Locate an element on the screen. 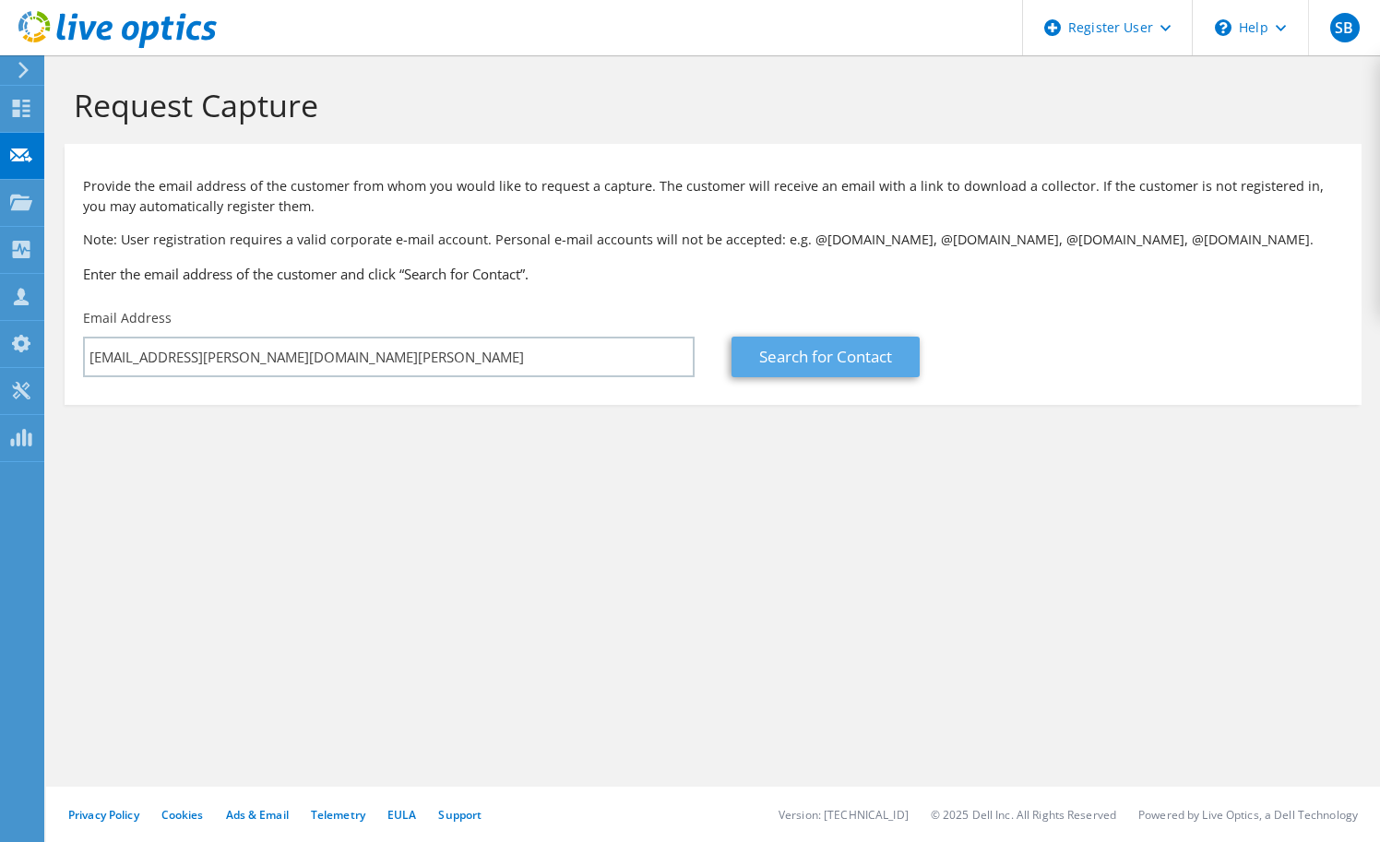  svg: \n is located at coordinates (1224, 28).